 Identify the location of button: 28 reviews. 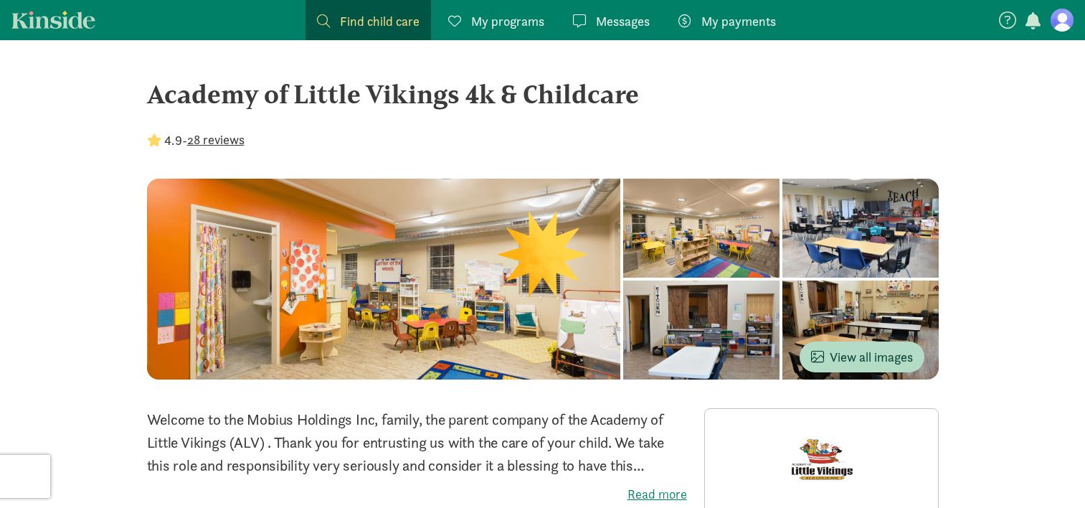
(216, 139).